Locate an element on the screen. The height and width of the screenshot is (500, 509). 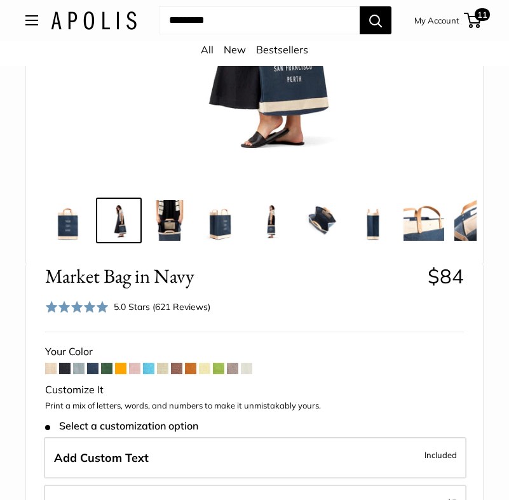
a: 11 is located at coordinates (473, 20).